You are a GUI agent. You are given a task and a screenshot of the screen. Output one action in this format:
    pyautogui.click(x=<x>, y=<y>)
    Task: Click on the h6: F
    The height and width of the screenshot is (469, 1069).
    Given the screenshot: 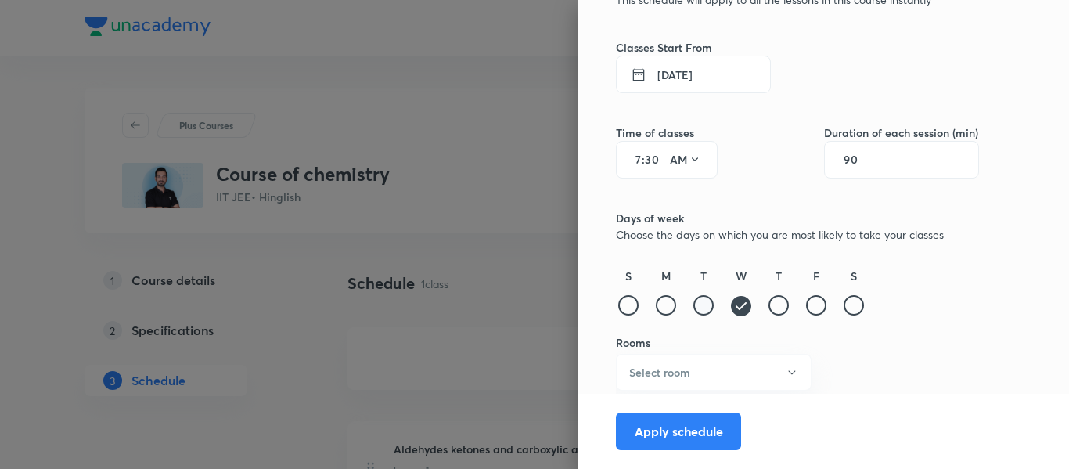 What is the action you would take?
    pyautogui.click(x=816, y=275)
    